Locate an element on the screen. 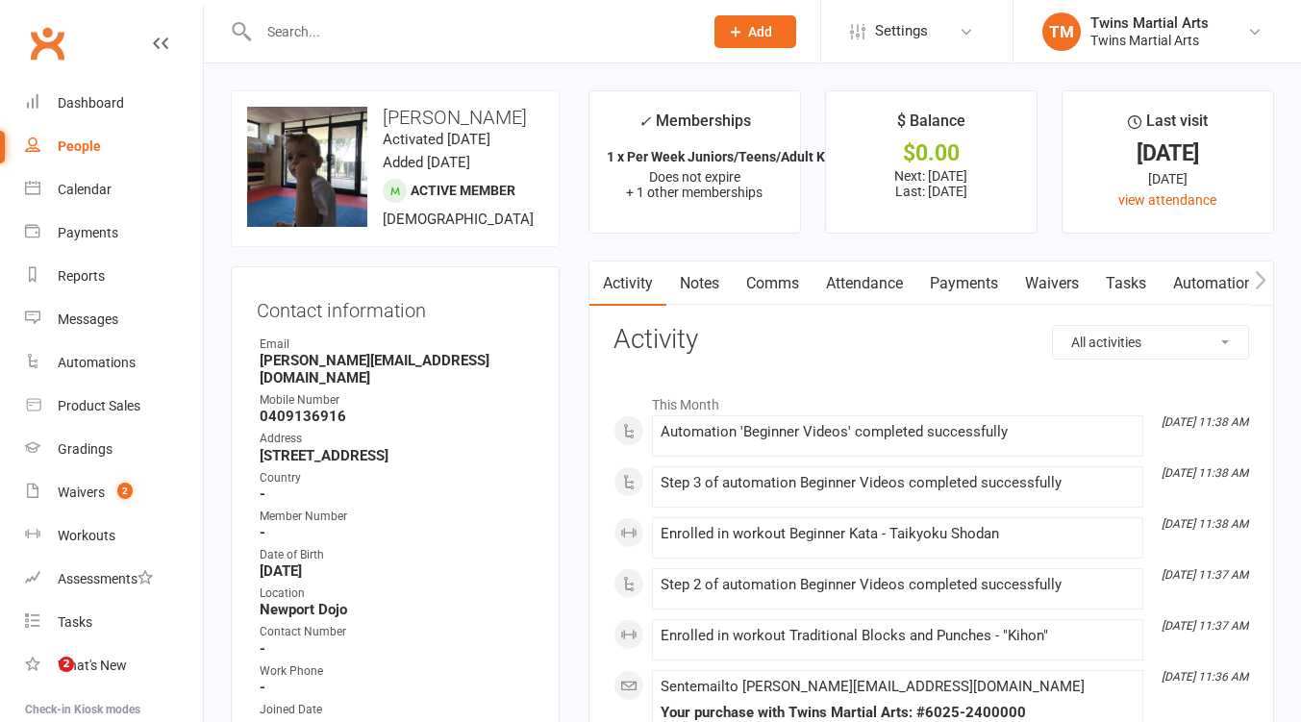 This screenshot has width=1301, height=722. span: Settings is located at coordinates (901, 31).